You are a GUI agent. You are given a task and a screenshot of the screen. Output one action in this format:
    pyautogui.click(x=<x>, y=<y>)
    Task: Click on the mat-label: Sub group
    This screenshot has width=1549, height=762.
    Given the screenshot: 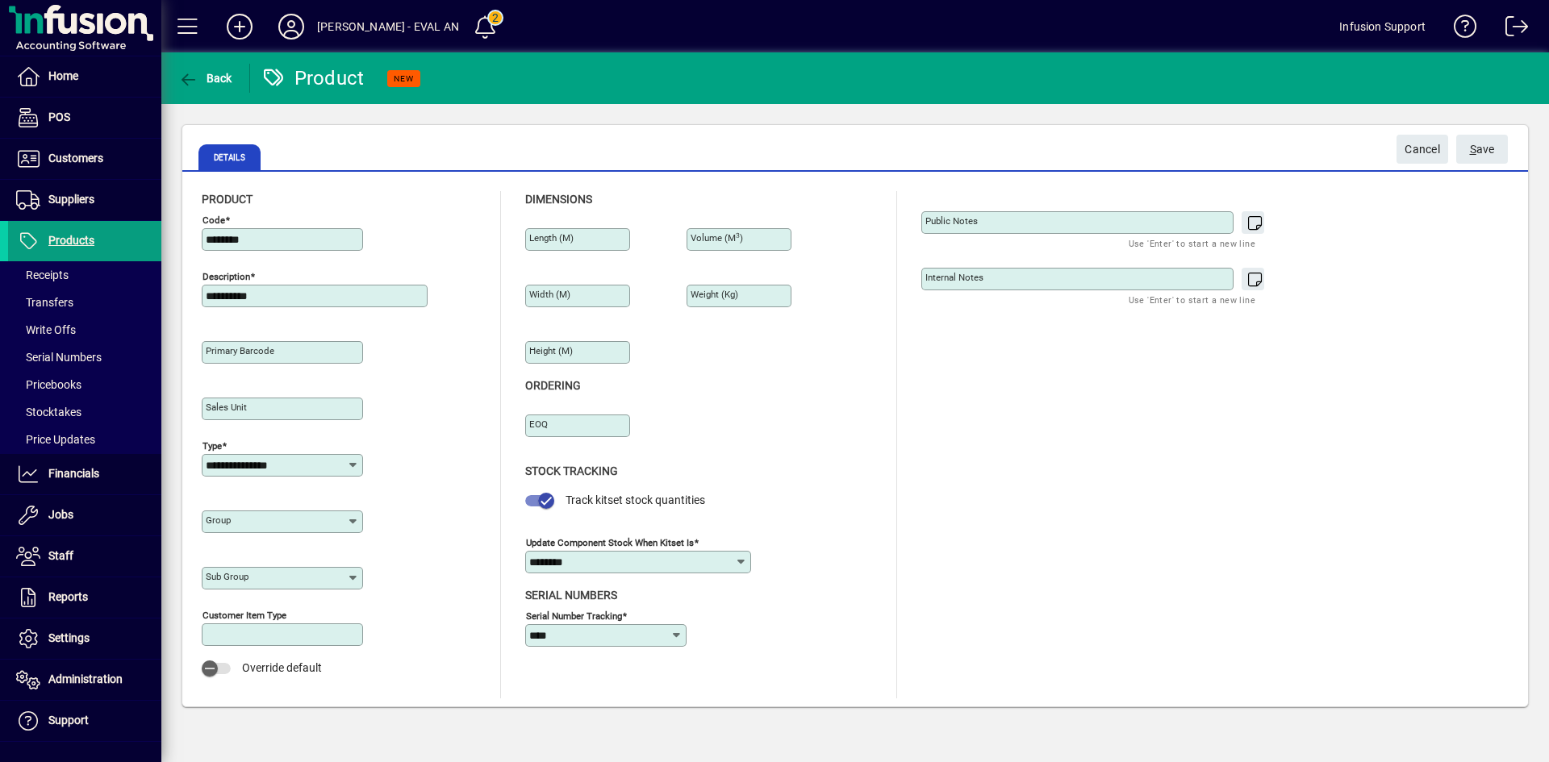 What is the action you would take?
    pyautogui.click(x=227, y=577)
    